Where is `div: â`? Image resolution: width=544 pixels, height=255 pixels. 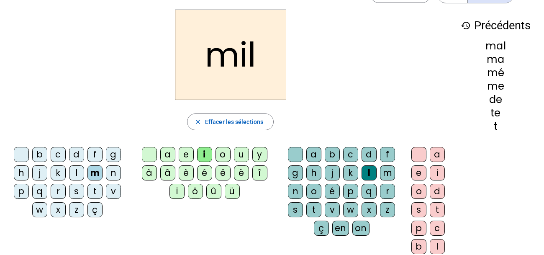 div: â is located at coordinates (168, 173).